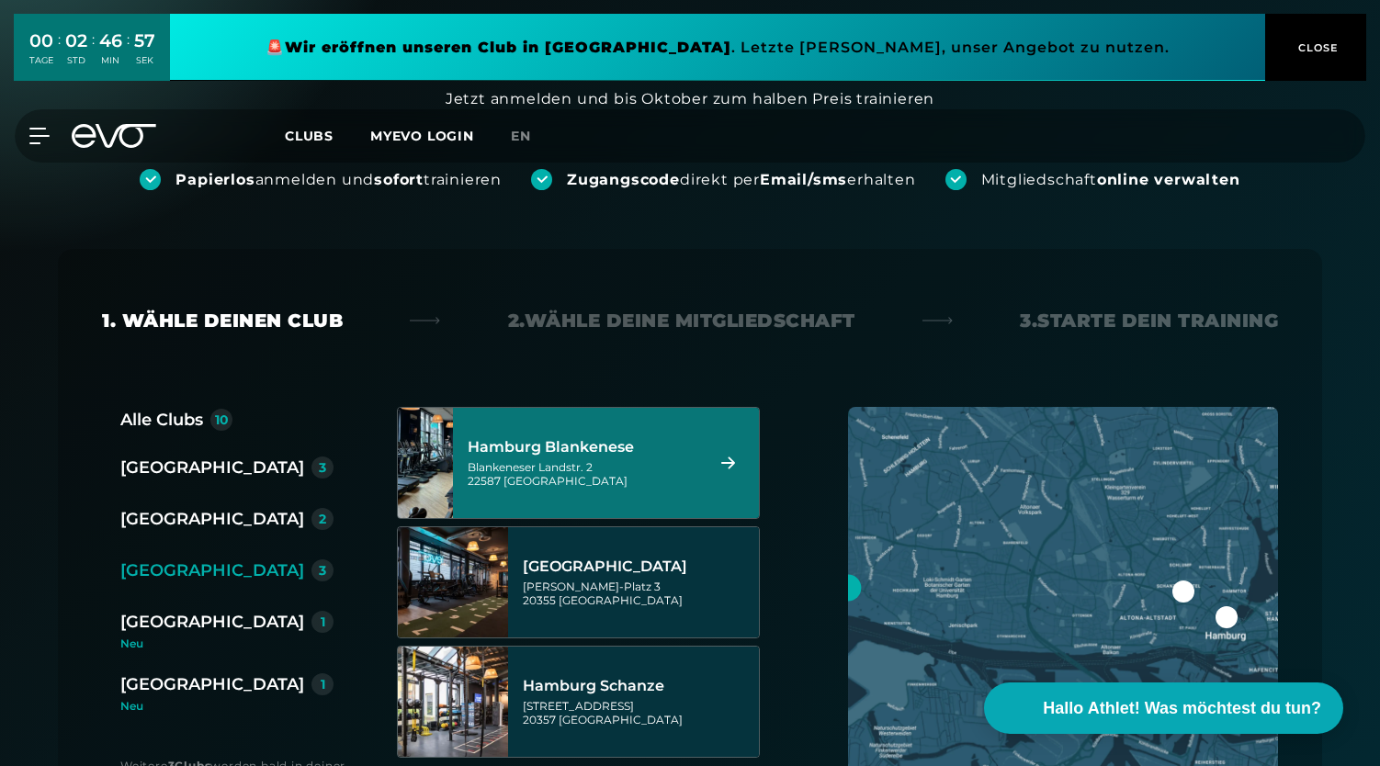 Image resolution: width=1380 pixels, height=766 pixels. Describe the element at coordinates (803, 179) in the screenshot. I see `strong: Email/sms` at that location.